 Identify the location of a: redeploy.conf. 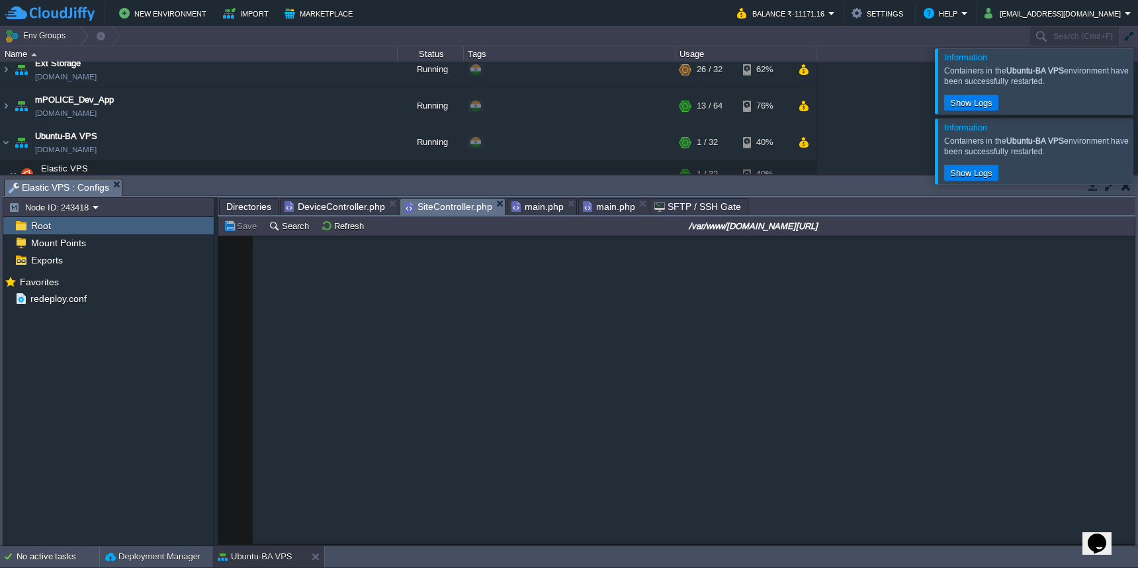
(58, 298).